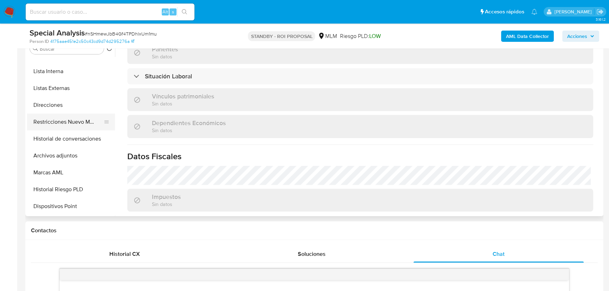 Image resolution: width=609 pixels, height=291 pixels. I want to click on button: Direcciones, so click(71, 105).